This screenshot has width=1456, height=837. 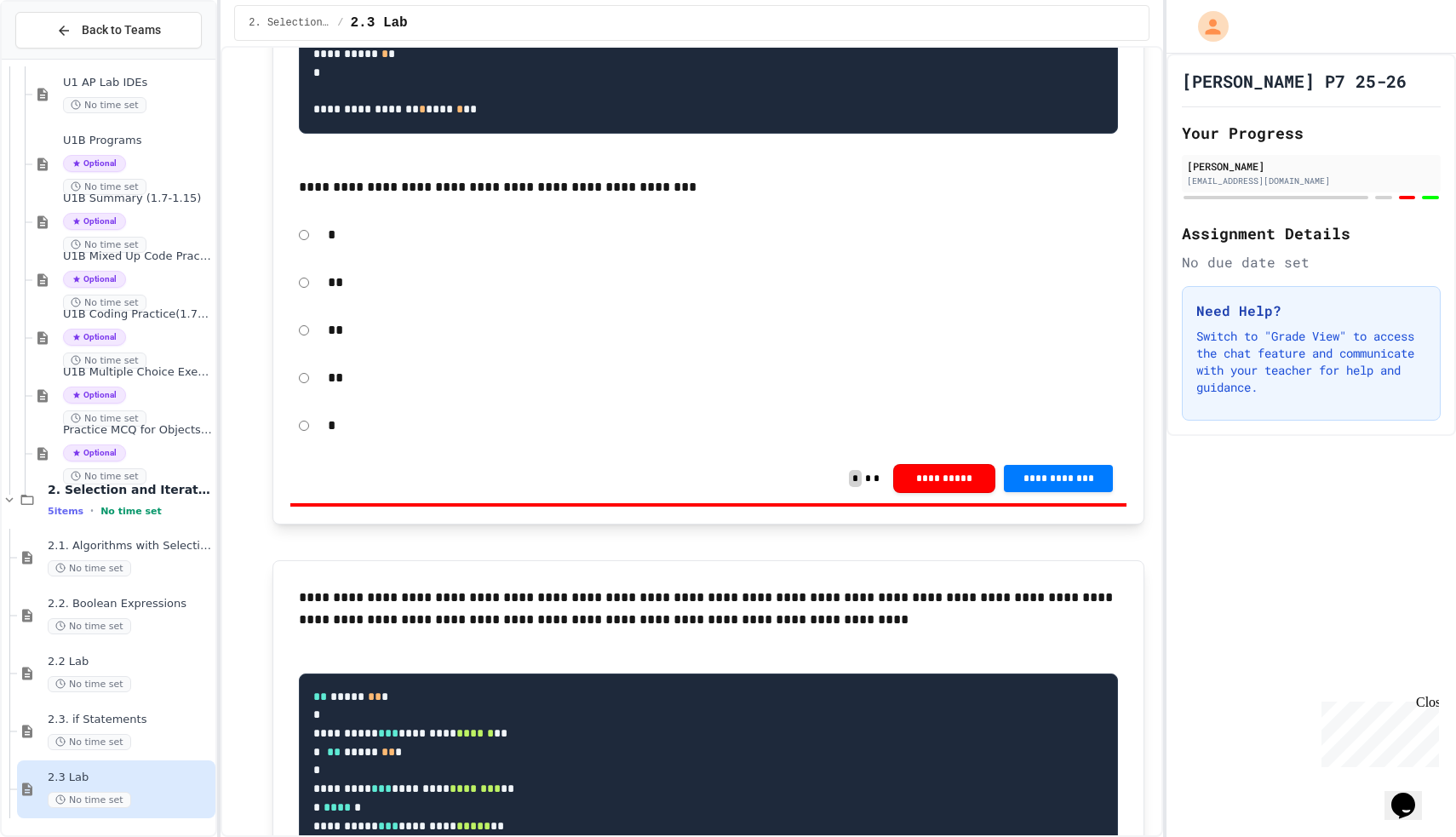 What do you see at coordinates (137, 314) in the screenshot?
I see `span: U1B Coding Practice(1.7-1.15)` at bounding box center [137, 314].